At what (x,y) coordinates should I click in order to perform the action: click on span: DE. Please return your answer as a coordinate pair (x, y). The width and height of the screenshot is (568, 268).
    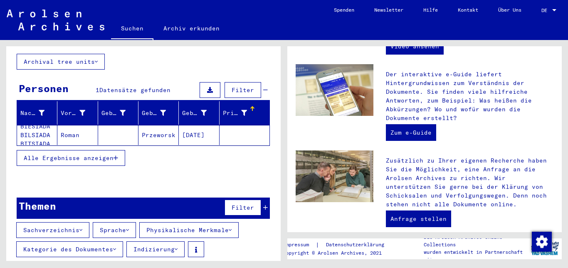
    Looking at the image, I should click on (546, 10).